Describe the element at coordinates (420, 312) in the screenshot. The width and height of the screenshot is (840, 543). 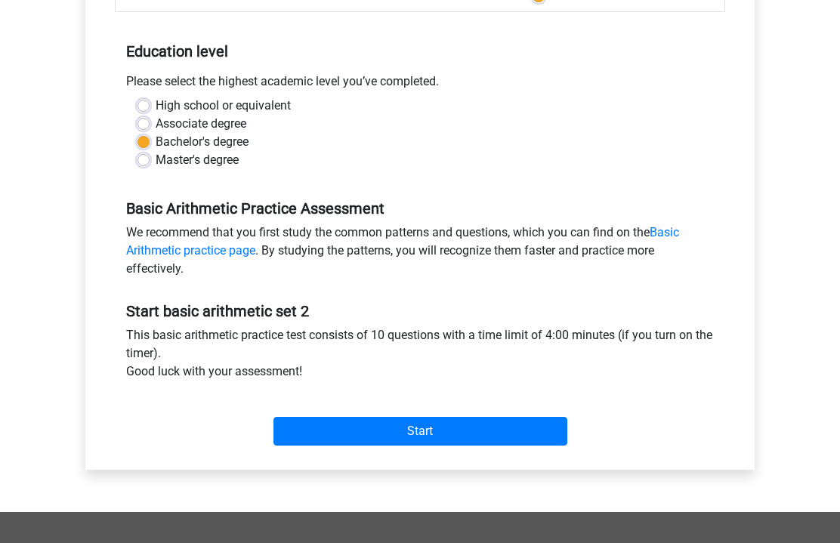
I see `h5: Start basic arithmetic set 2` at that location.